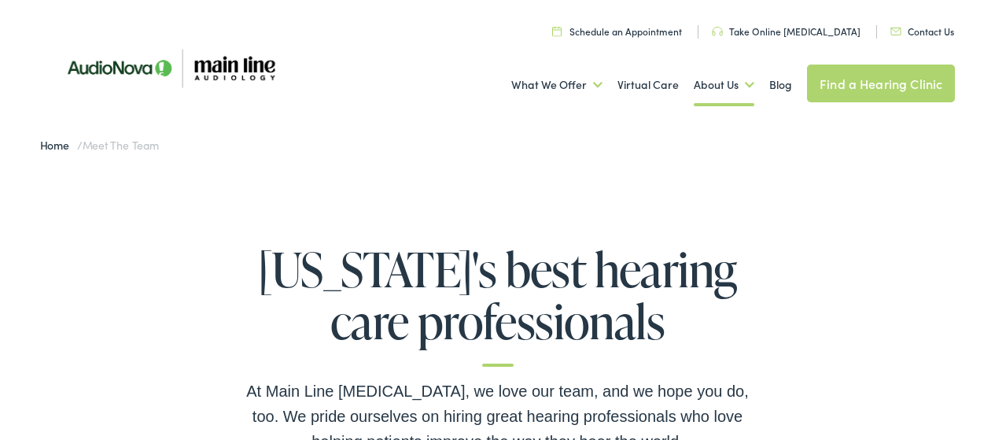 This screenshot has width=995, height=440. I want to click on a: What We Offer, so click(557, 85).